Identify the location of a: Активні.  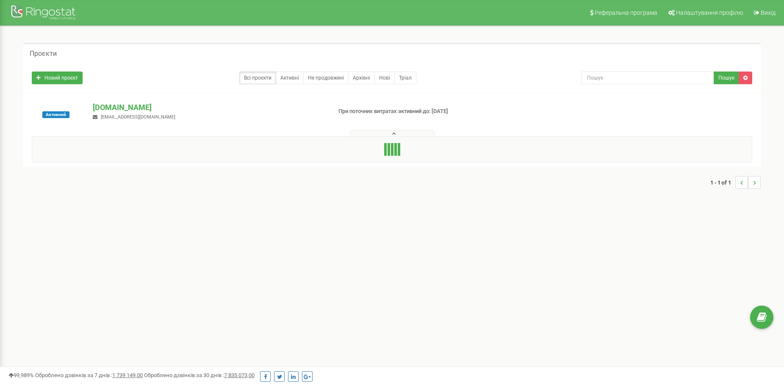
(290, 78).